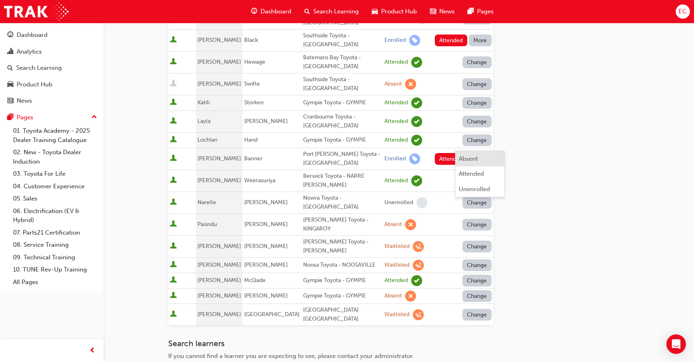 This screenshot has width=694, height=362. What do you see at coordinates (433, 11) in the screenshot?
I see `span: news-icon` at bounding box center [433, 11].